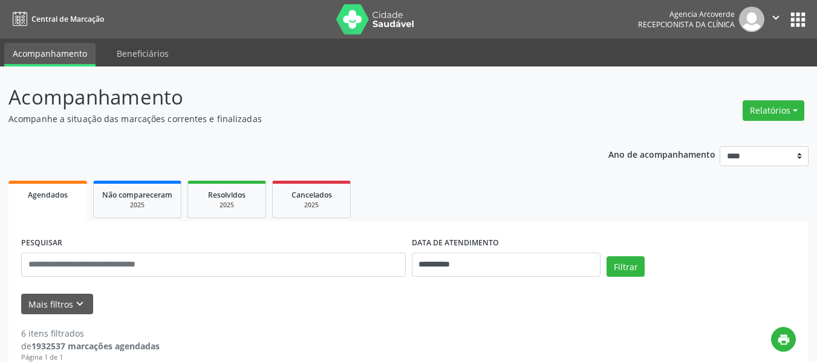 The image size is (817, 362). What do you see at coordinates (686, 14) in the screenshot?
I see `div: Agencia Arcoverde` at bounding box center [686, 14].